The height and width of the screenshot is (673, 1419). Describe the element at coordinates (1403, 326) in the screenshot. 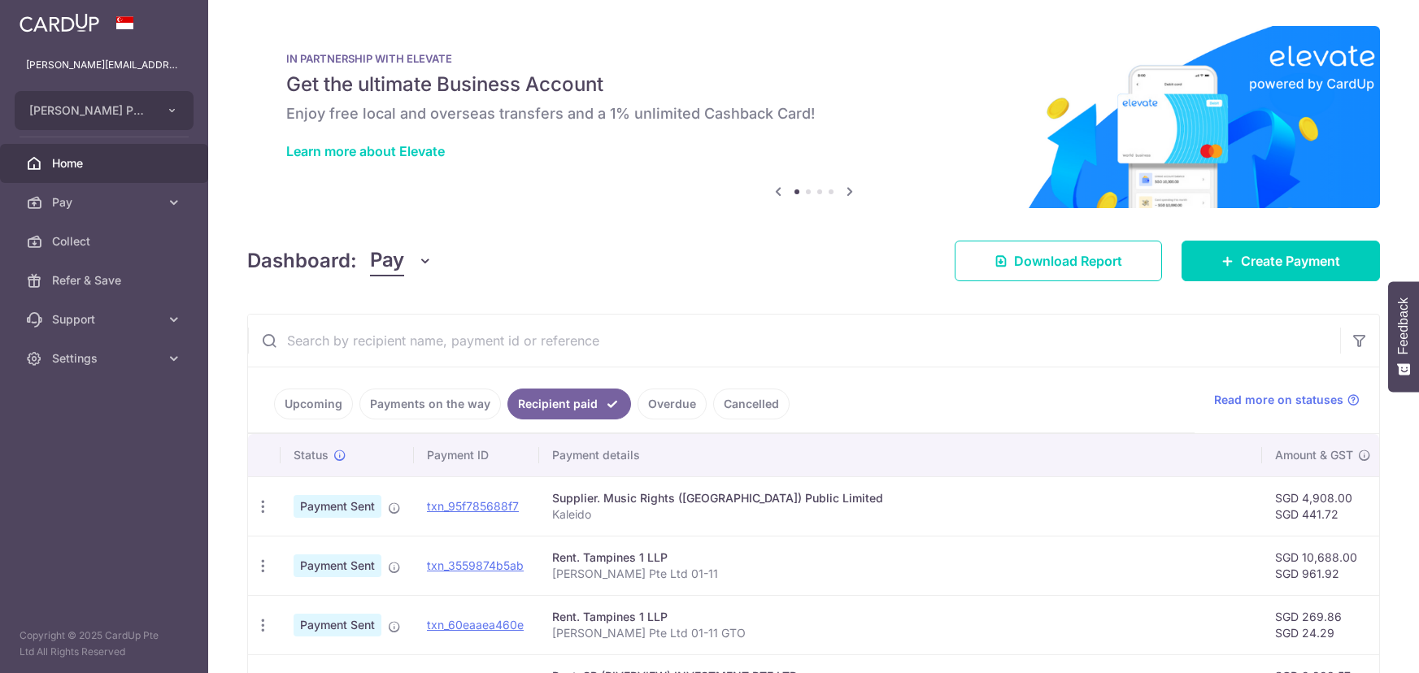

I see `span: Feedback` at that location.